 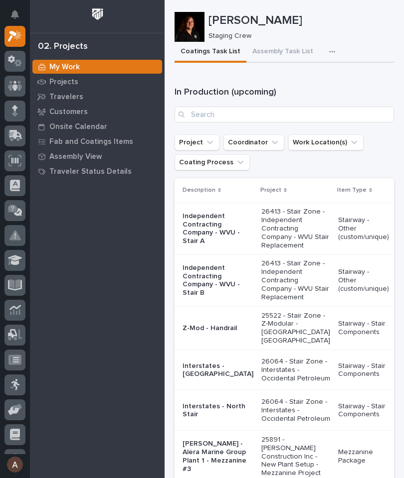 What do you see at coordinates (97, 171) in the screenshot?
I see `a: Traveler Status Details` at bounding box center [97, 171].